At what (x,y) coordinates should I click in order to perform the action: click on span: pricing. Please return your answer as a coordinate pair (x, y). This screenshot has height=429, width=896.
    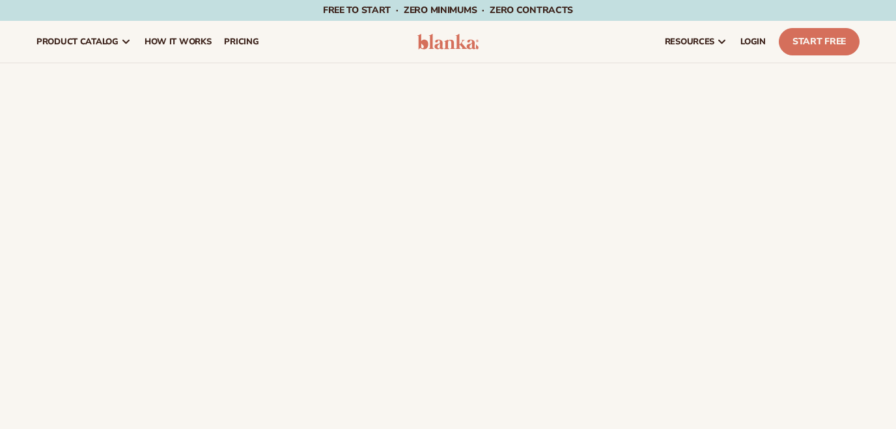
    Looking at the image, I should click on (241, 42).